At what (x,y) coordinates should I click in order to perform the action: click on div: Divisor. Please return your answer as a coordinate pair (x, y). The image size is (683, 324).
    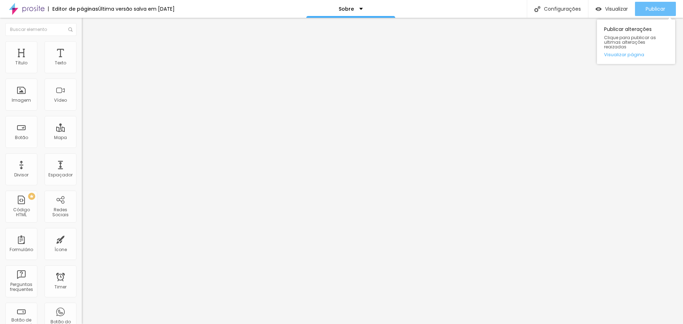
    Looking at the image, I should click on (21, 175).